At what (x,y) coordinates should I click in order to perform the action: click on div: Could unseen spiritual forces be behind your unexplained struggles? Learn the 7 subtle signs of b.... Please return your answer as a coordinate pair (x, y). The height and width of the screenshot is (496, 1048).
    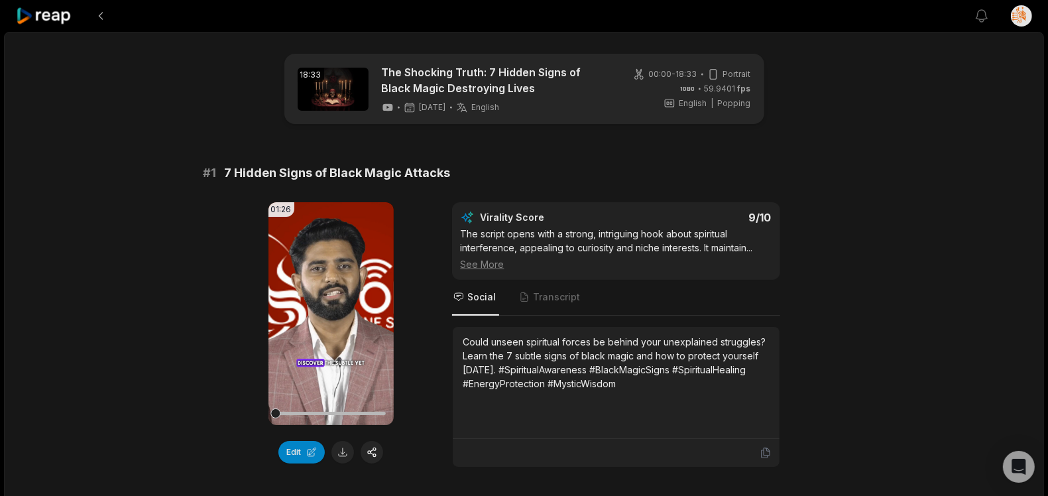
    Looking at the image, I should click on (616, 363).